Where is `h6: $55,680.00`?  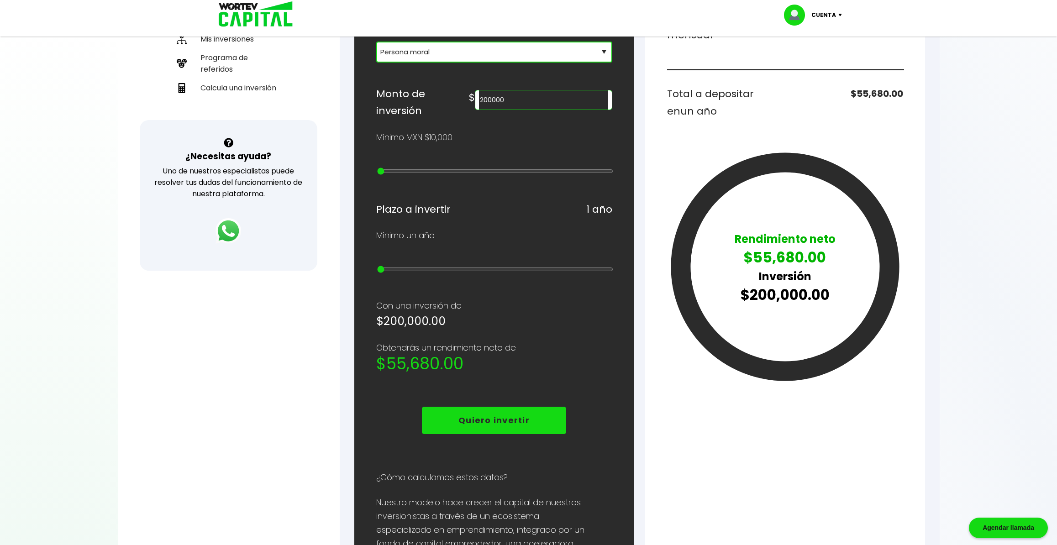
h6: $55,680.00 is located at coordinates (846, 102).